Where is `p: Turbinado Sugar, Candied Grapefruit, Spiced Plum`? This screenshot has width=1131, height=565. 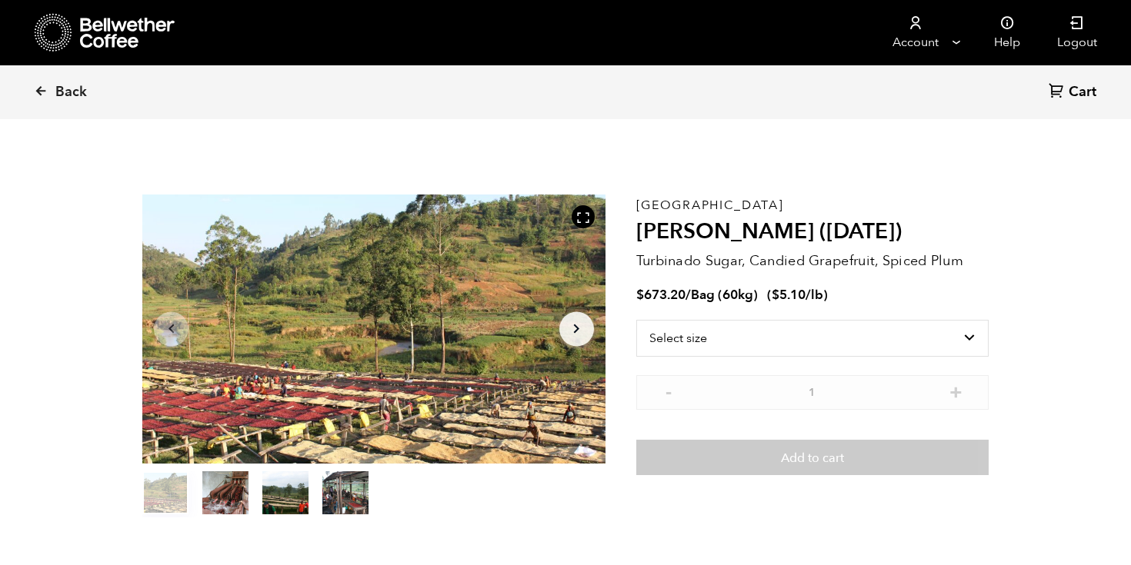
p: Turbinado Sugar, Candied Grapefruit, Spiced Plum is located at coordinates (812, 261).